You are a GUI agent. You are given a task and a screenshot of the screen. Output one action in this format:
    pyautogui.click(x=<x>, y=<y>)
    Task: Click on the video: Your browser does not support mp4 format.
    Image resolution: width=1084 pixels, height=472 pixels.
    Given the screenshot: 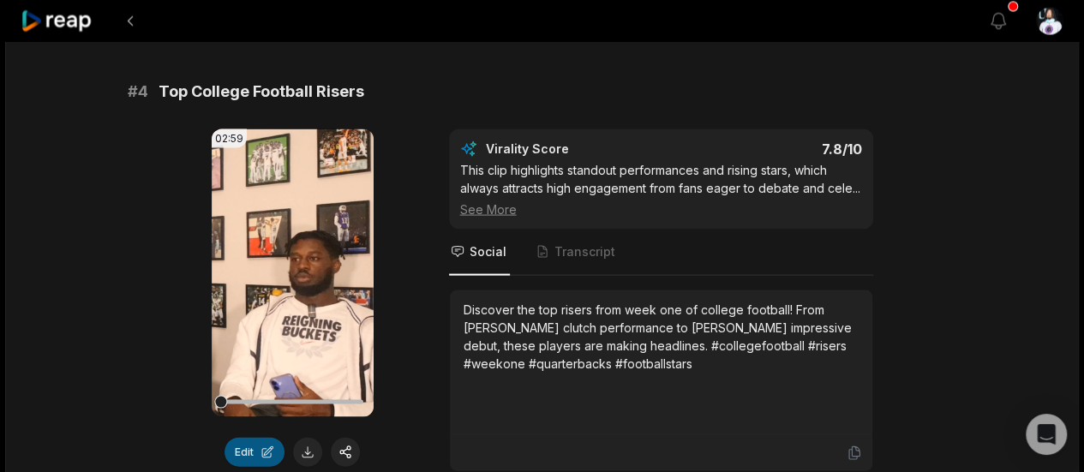 What is the action you would take?
    pyautogui.click(x=292, y=273)
    